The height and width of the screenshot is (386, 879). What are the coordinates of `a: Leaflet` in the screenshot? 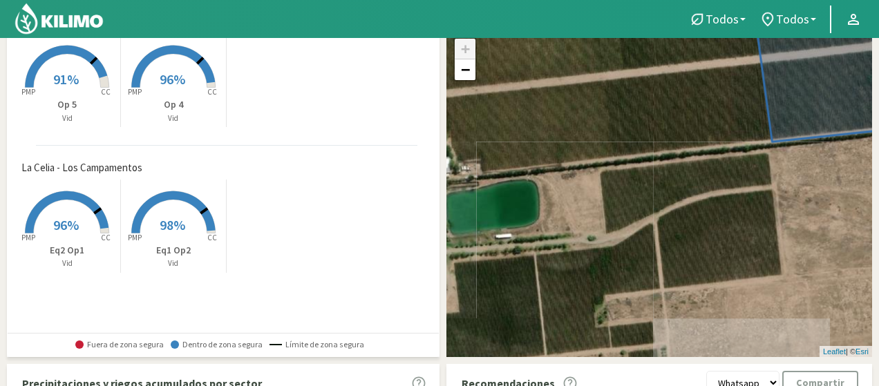 It's located at (834, 352).